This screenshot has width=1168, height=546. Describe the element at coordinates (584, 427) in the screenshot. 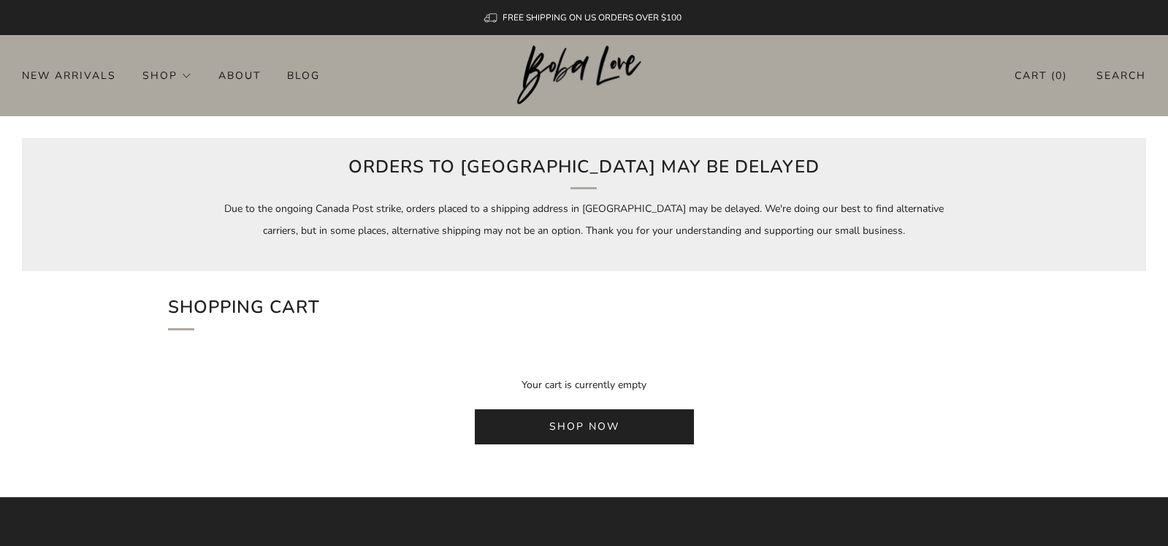

I see `a: Shop now` at that location.